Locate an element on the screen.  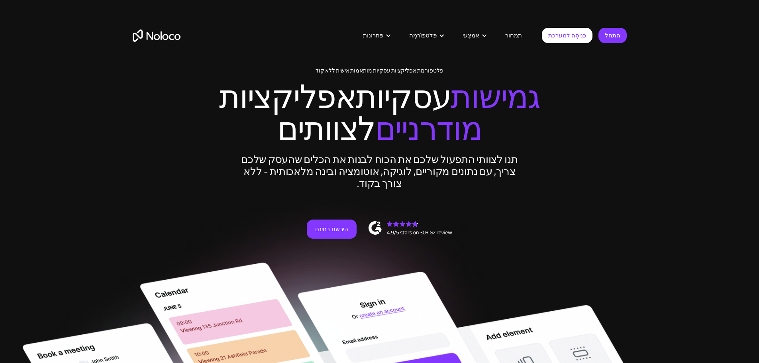
a: תמחור is located at coordinates (513, 35).